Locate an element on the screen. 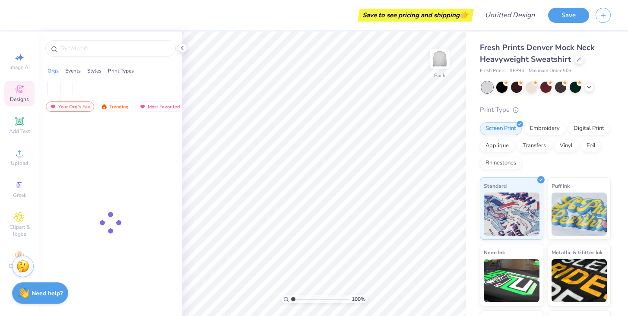  span: Minimum Order: 50 + is located at coordinates (550, 71).